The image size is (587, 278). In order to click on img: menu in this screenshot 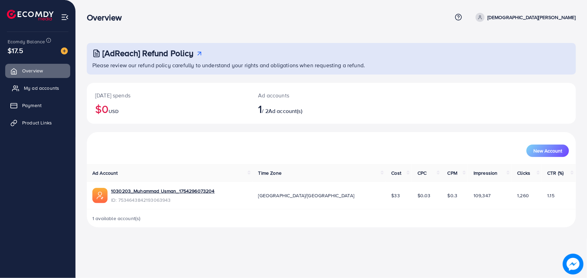, I will do `click(65, 17)`.